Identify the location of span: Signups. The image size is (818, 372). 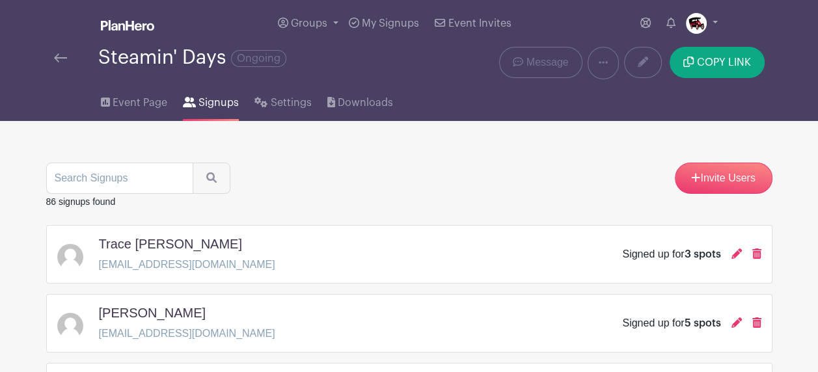
(219, 103).